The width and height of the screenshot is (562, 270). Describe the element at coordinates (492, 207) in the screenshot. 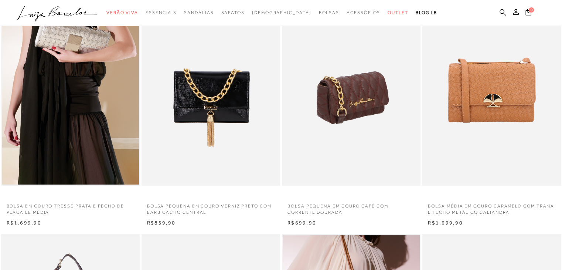

I see `a: BOLSA MÉDIA EM COURO CARAMELO COM TRAMA E FECHO METÁLICO CALIANDRA` at that location.